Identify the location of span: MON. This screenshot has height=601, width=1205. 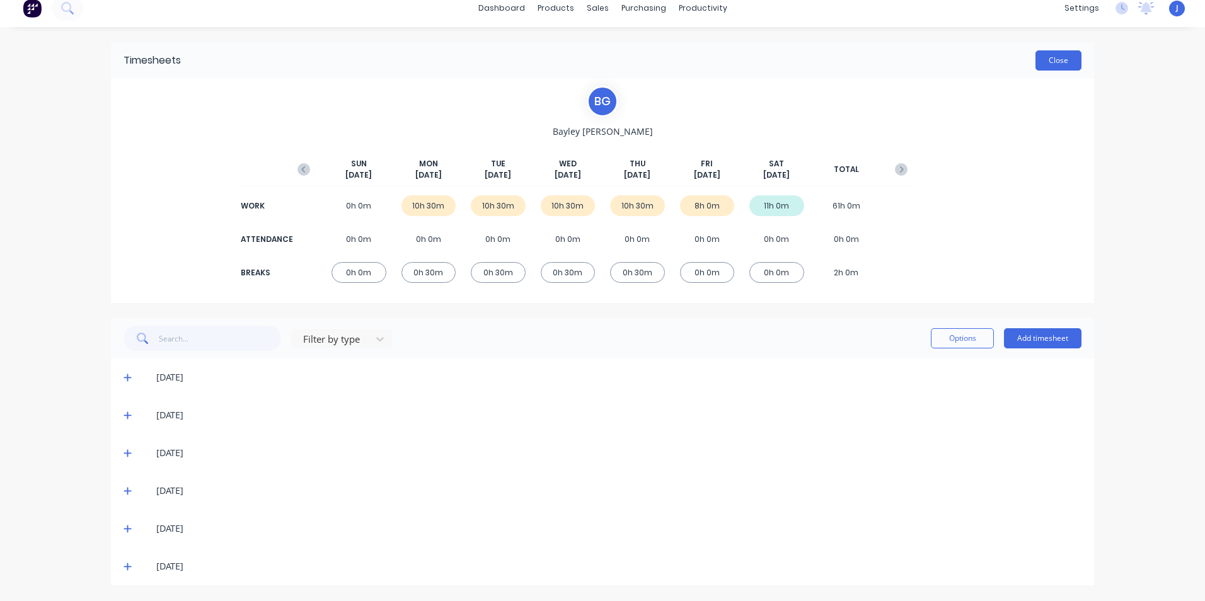
(429, 164).